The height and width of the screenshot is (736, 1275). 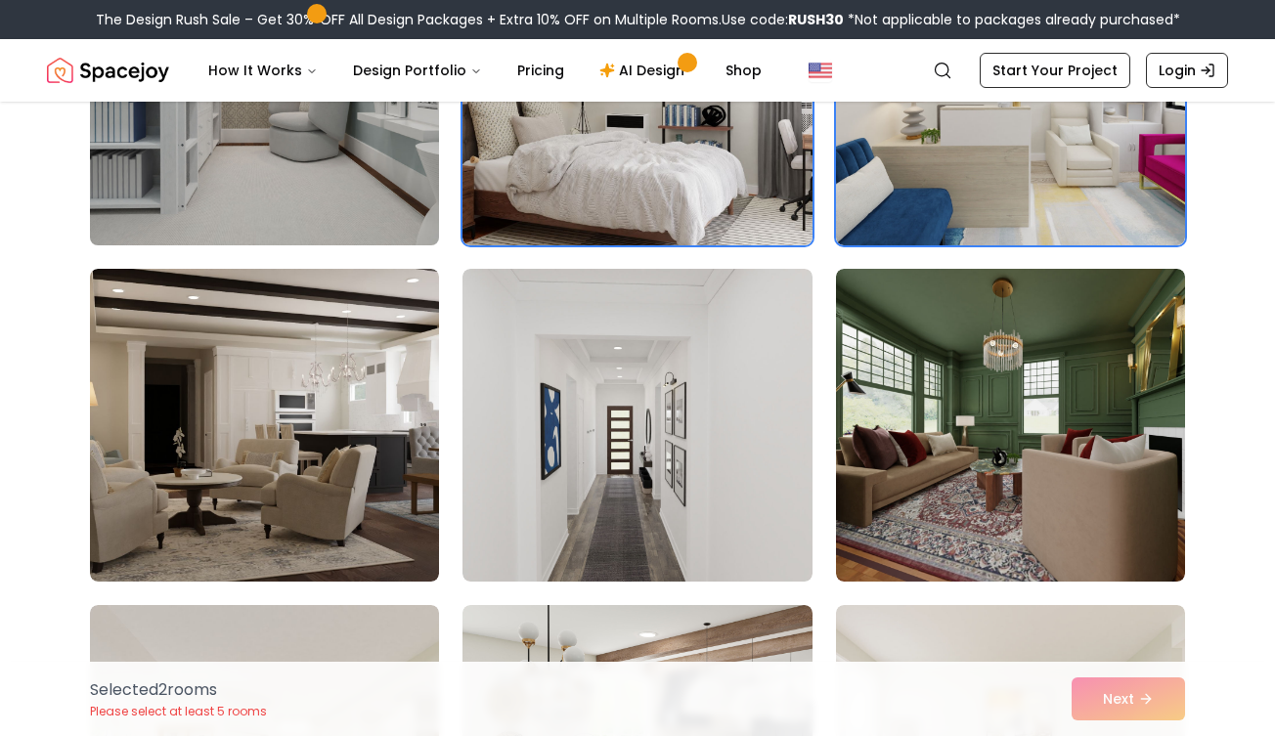 What do you see at coordinates (264, 425) in the screenshot?
I see `img: Room room-4` at bounding box center [264, 425].